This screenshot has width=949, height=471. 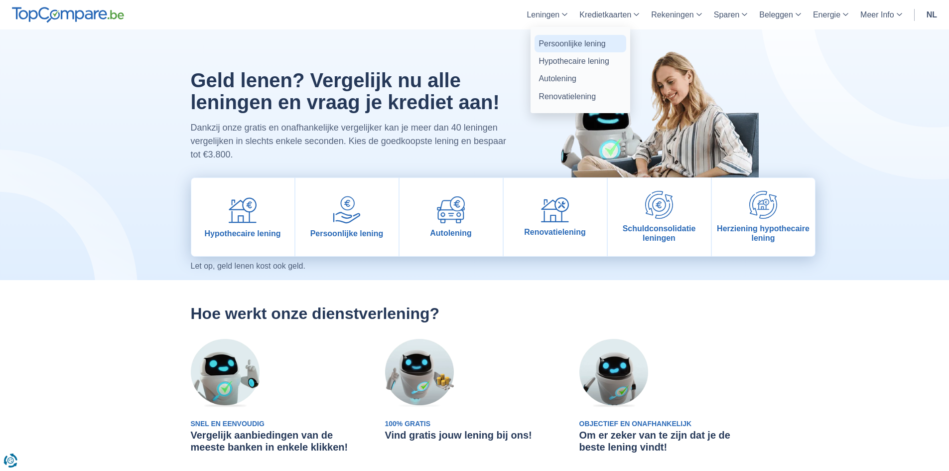 I want to click on img: Herziening hypothecaire lening, so click(x=764, y=205).